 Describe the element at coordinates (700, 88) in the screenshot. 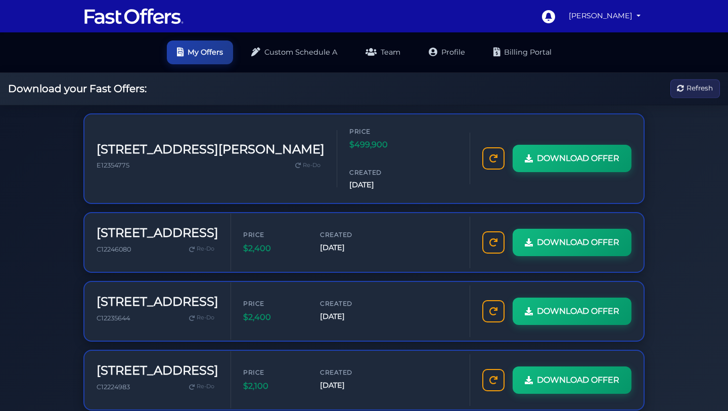

I see `span: Refresh` at that location.